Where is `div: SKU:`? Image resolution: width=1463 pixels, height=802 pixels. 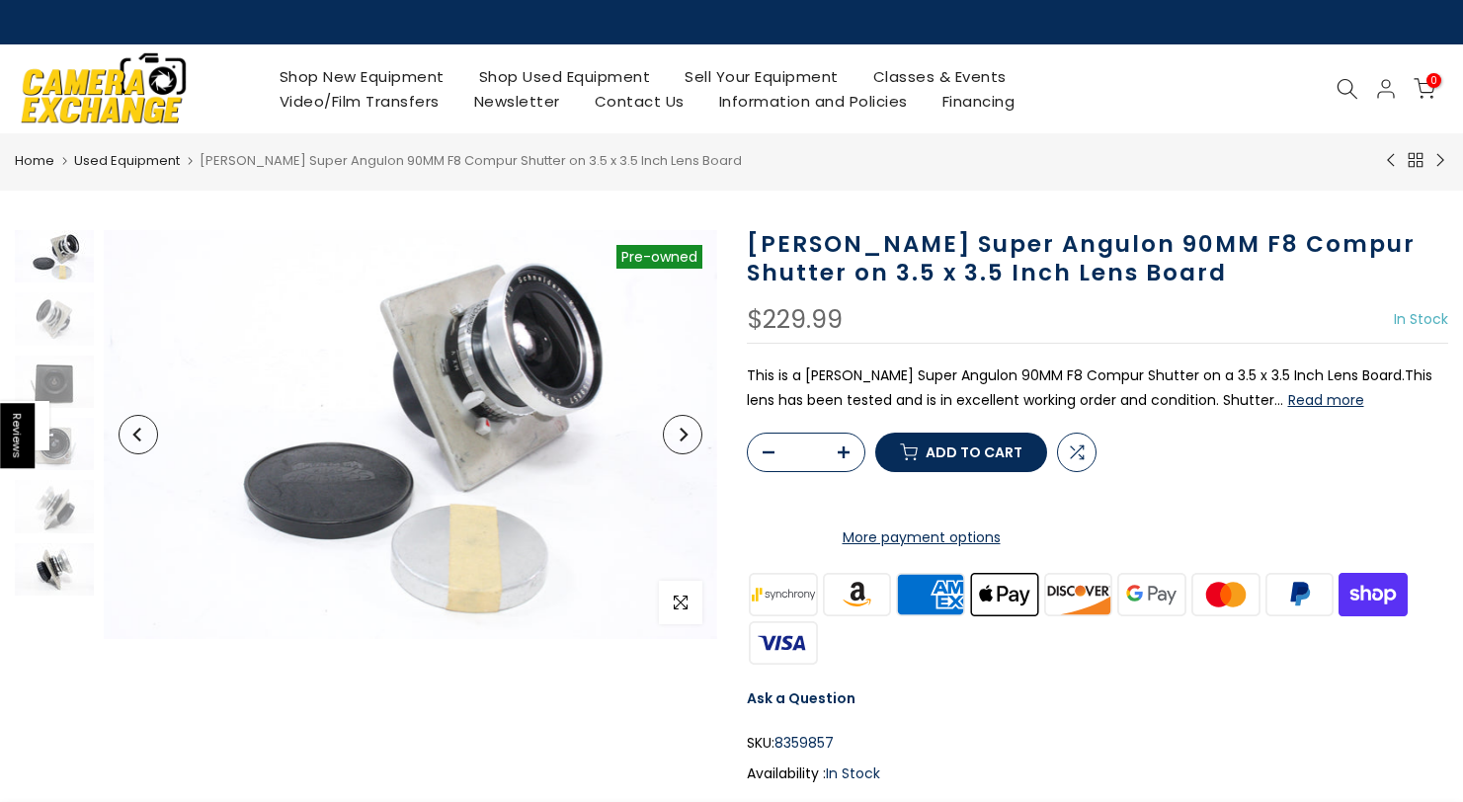 div: SKU: is located at coordinates (1097, 743).